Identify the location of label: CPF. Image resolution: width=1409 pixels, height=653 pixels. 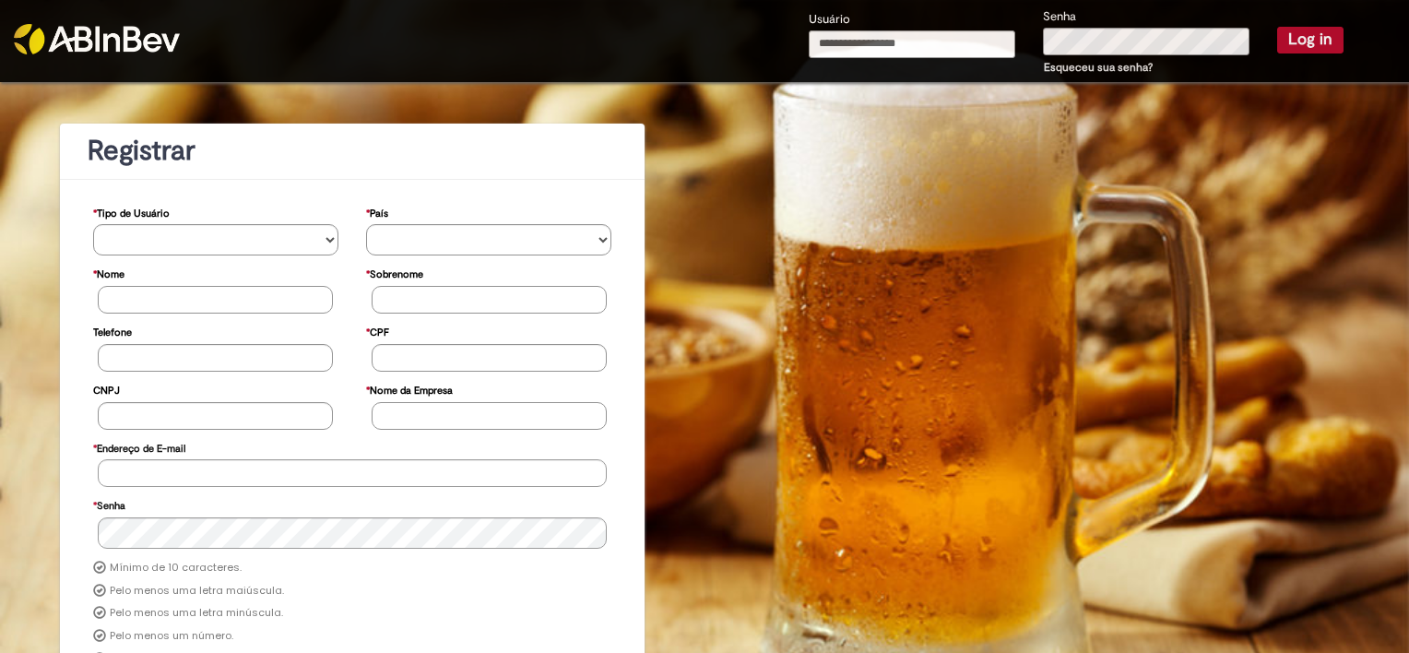
(377, 330).